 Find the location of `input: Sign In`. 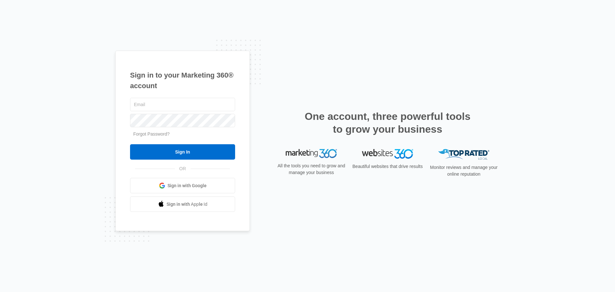

input: Sign In is located at coordinates (183, 152).